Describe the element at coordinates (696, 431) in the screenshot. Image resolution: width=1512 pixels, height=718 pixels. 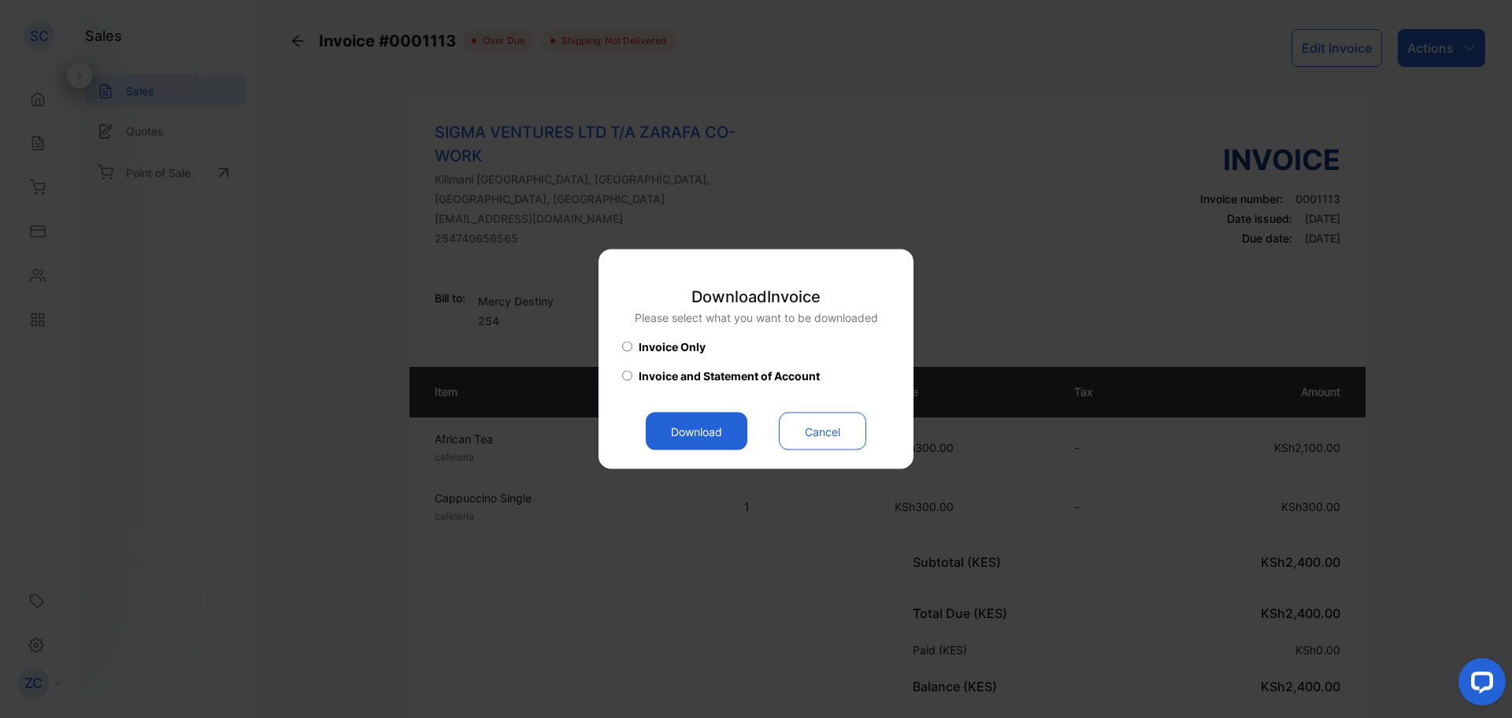
I see `button: Download` at that location.